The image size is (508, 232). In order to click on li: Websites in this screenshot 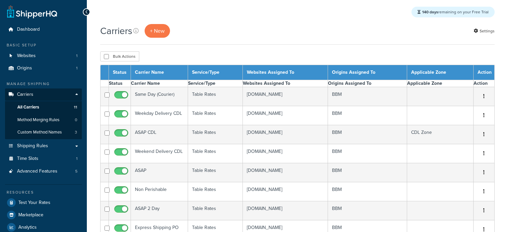, I will do `click(43, 56)`.